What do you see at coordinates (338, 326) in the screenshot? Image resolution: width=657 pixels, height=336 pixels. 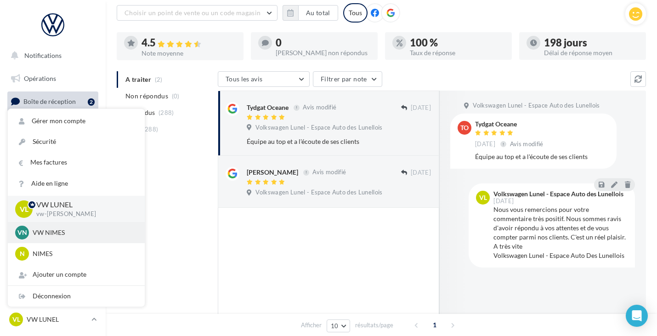 I see `button: 10` at bounding box center [338, 326].